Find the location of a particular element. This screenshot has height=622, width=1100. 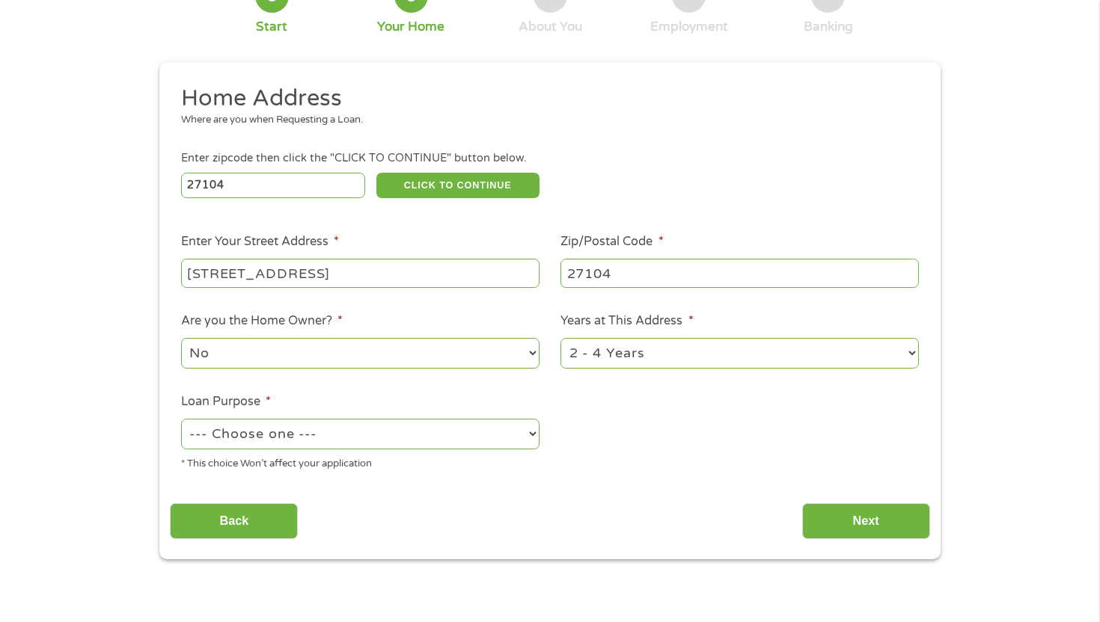

label: Enter Your Street Address is located at coordinates (260, 242).